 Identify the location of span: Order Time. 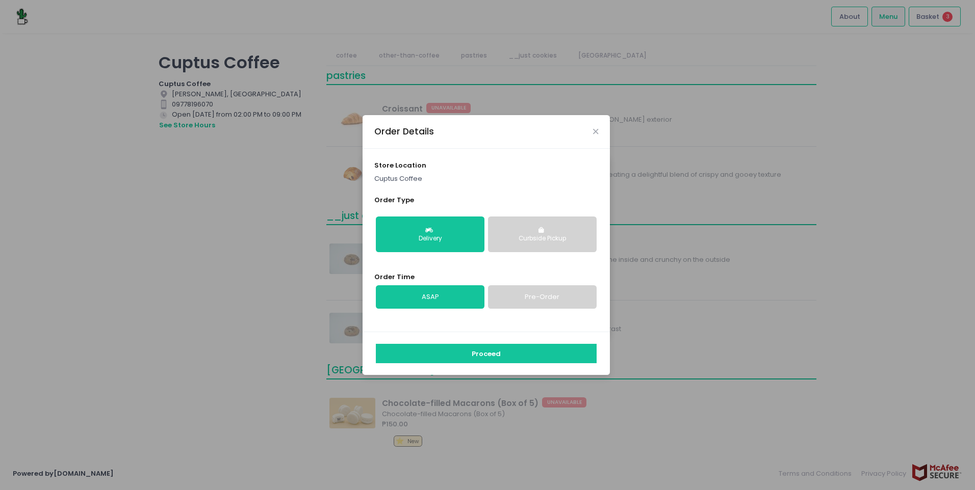
(394, 277).